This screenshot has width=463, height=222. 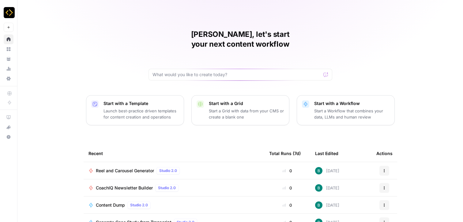 What do you see at coordinates (9, 137) in the screenshot?
I see `button: Help + Support` at bounding box center [9, 137].